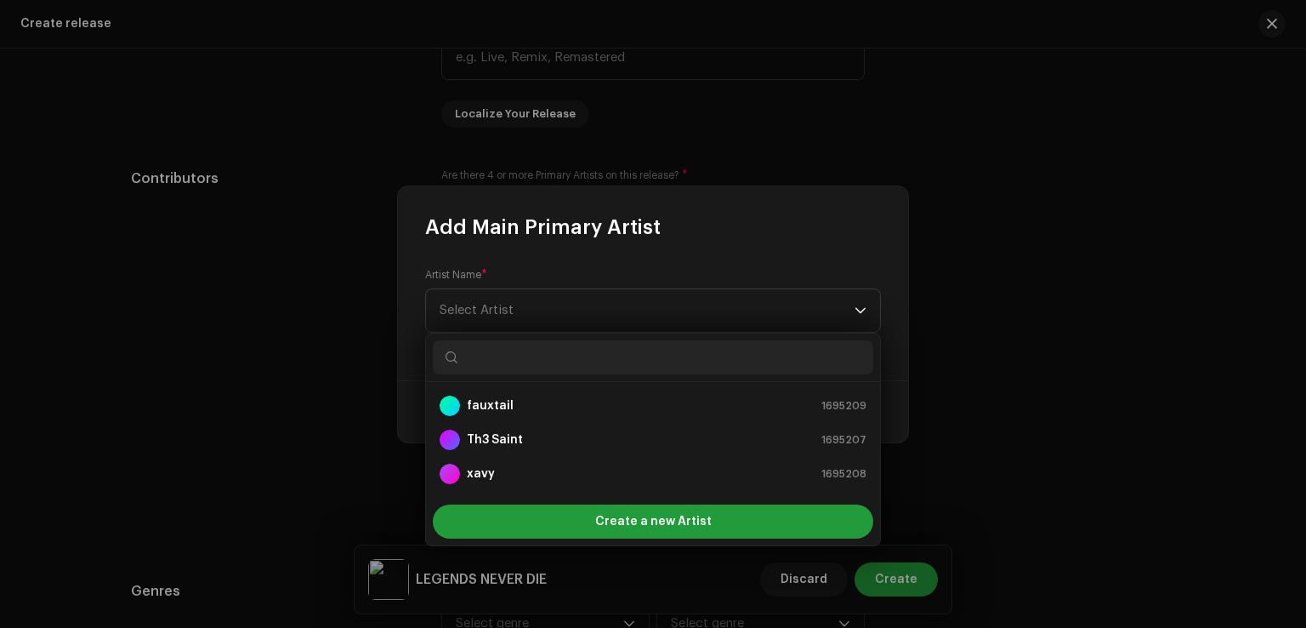 The width and height of the screenshot is (1306, 628). What do you see at coordinates (456, 275) in the screenshot?
I see `label: Artist Name` at bounding box center [456, 275].